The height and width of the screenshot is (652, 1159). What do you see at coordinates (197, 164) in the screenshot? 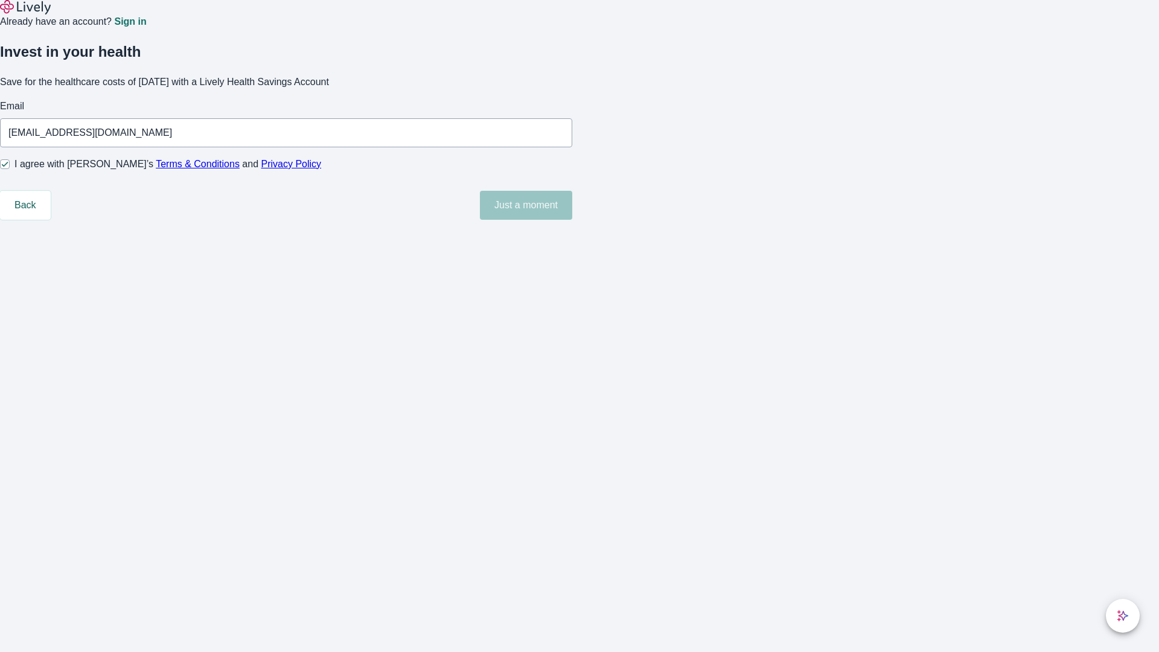
I see `a: Terms & Conditions` at bounding box center [197, 164].